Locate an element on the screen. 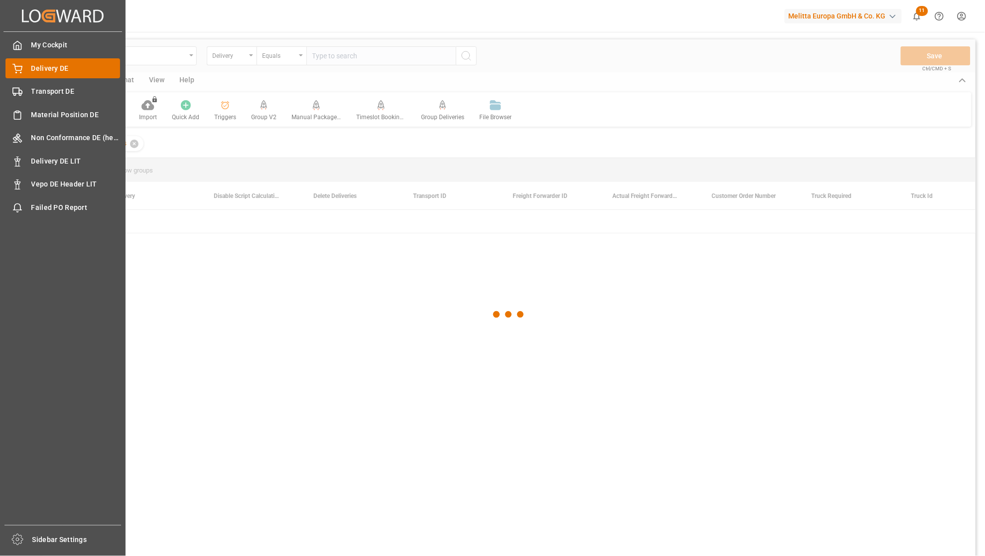 The image size is (985, 556). a: Delivery DE LIT is located at coordinates (63, 161).